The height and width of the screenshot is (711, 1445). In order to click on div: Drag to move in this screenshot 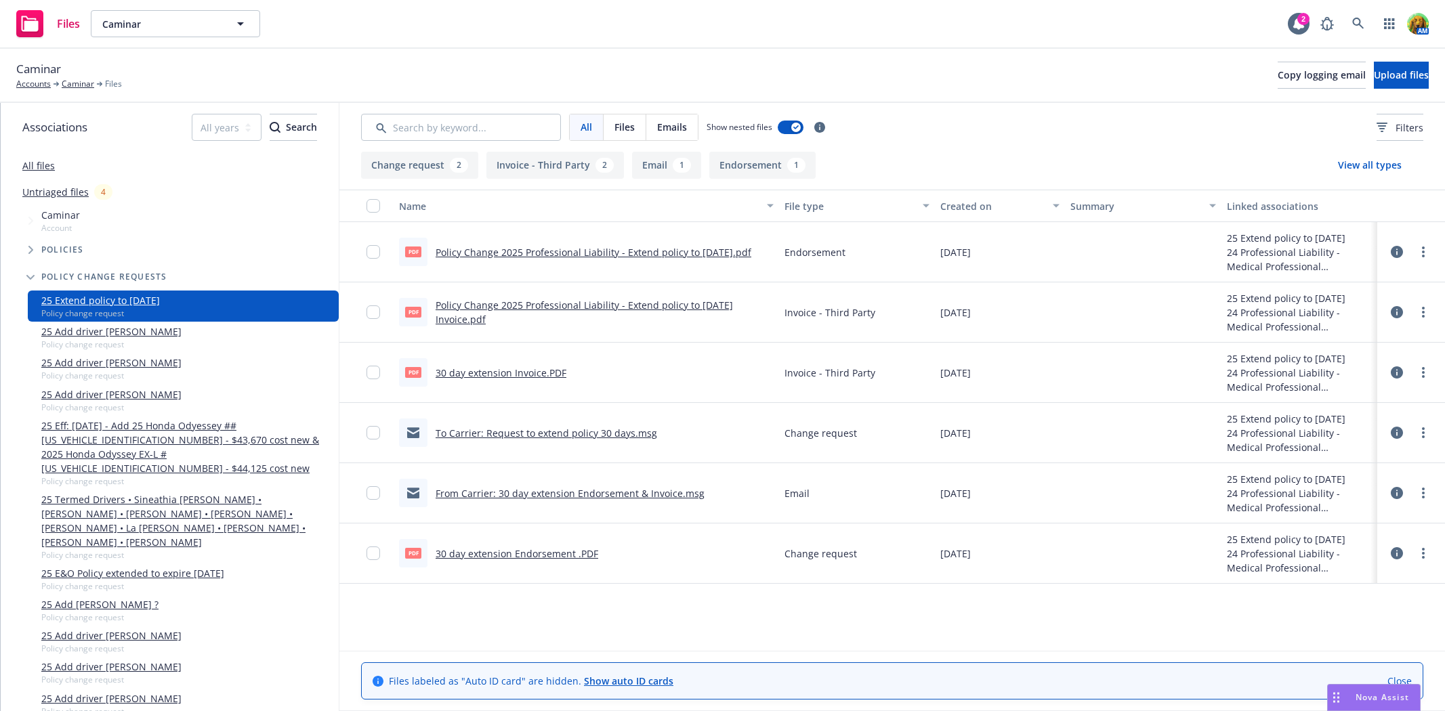, I will do `click(1336, 698)`.